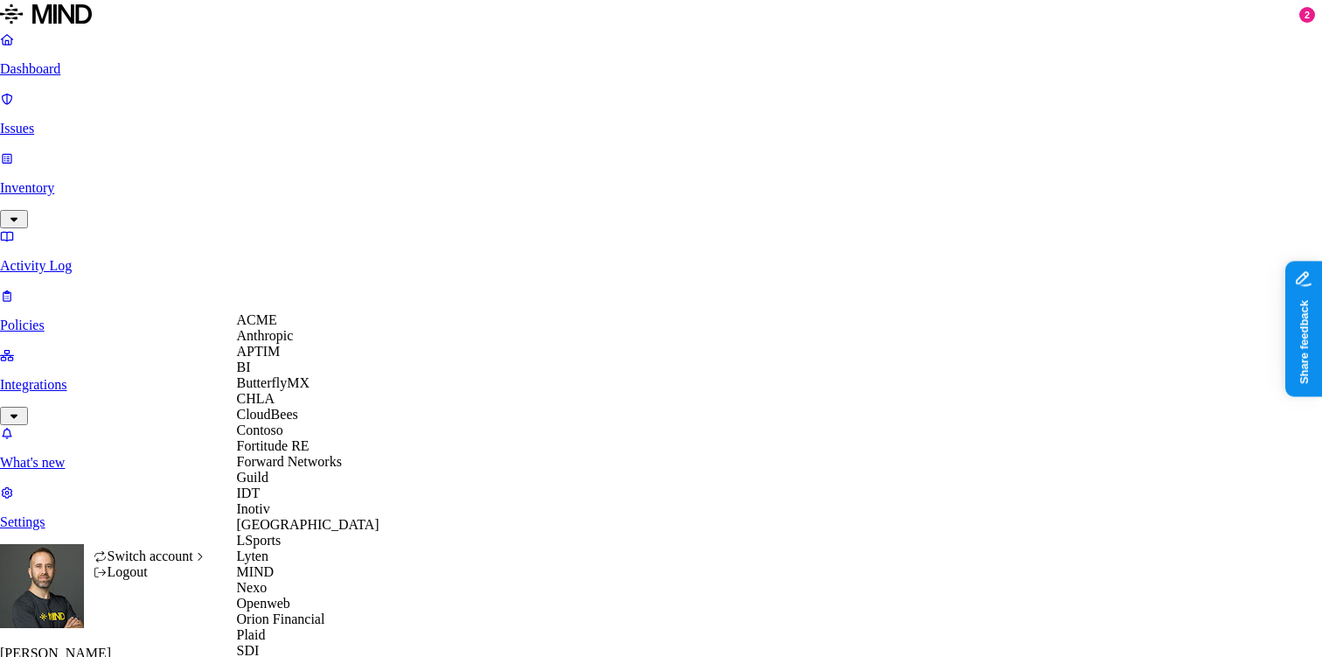 The image size is (1322, 657). Describe the element at coordinates (252, 587) in the screenshot. I see `span: Nexo` at that location.